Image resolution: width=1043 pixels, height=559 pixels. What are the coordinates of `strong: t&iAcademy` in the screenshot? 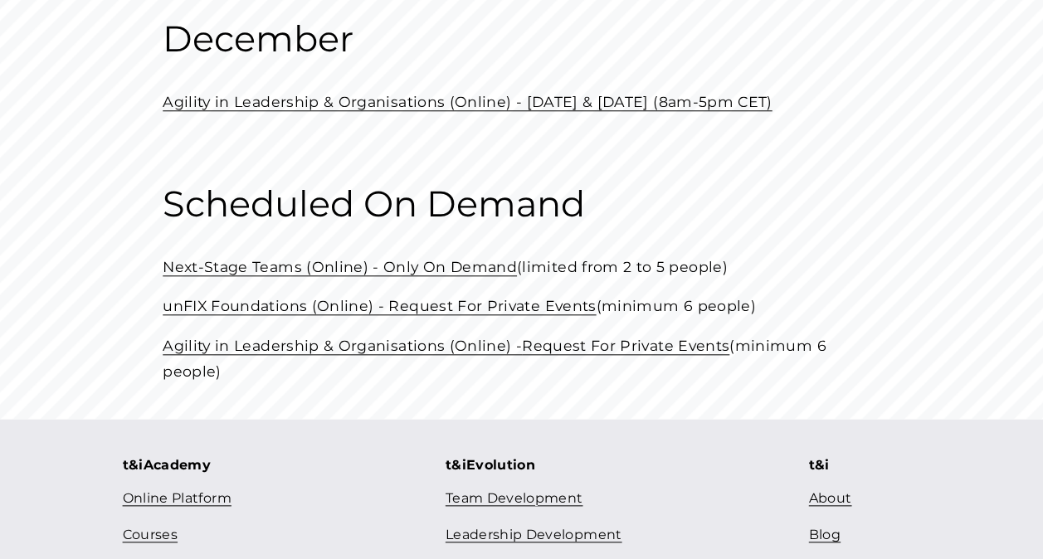 It's located at (167, 465).